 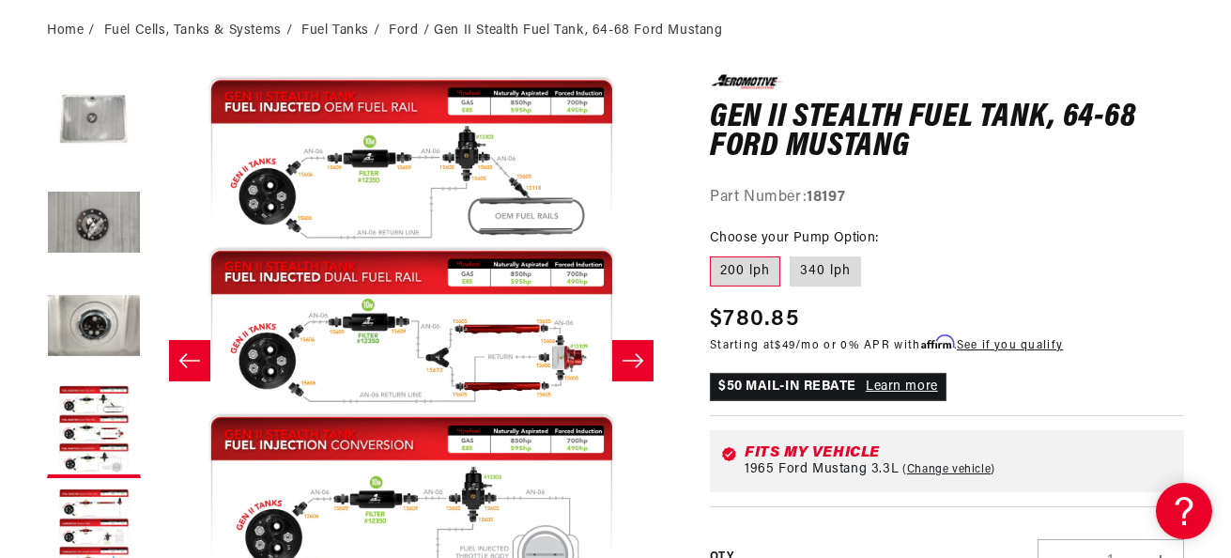 I want to click on li: Gen II Stealth Fuel Tank, 64-68 Ford Mustang, so click(x=577, y=31).